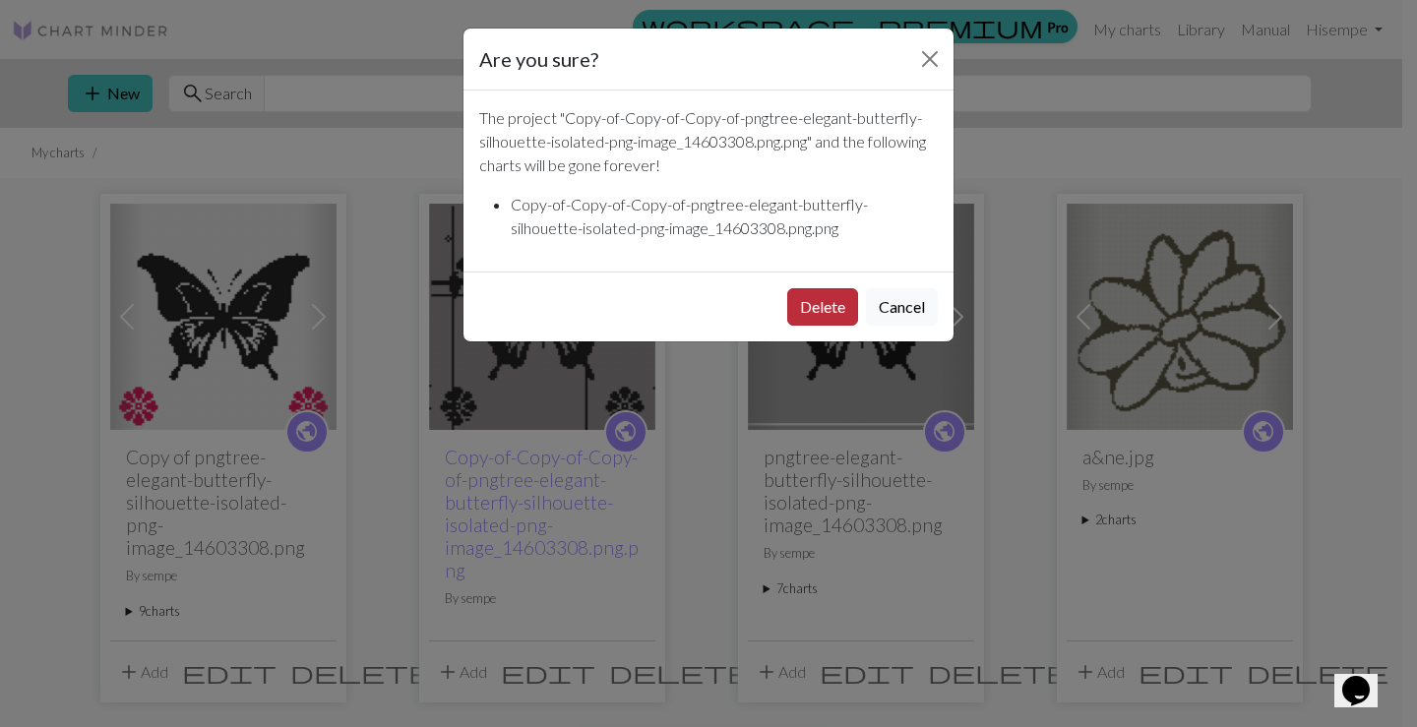 Image resolution: width=1417 pixels, height=727 pixels. I want to click on li: Copy-of-Copy-of-Copy-of-pngtree-elegant-butterfly-silhouette-isolated-png-image_14603308.png.png, so click(724, 216).